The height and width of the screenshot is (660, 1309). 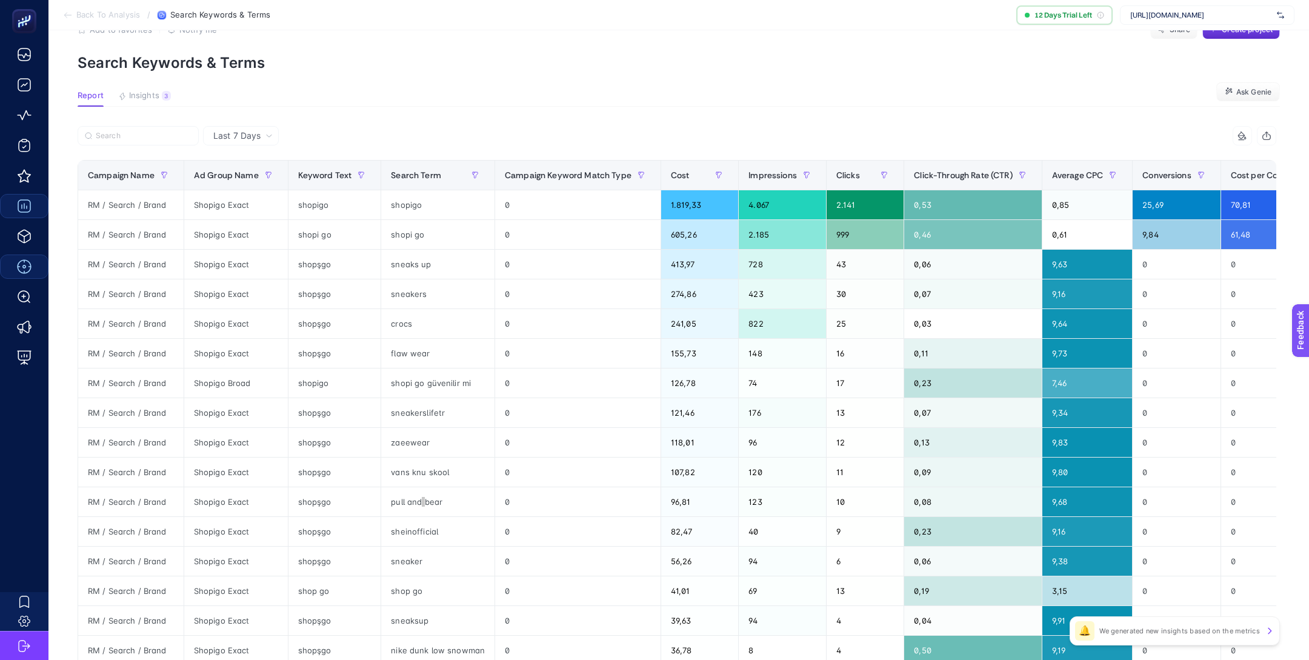 I want to click on div: 96,81, so click(x=699, y=502).